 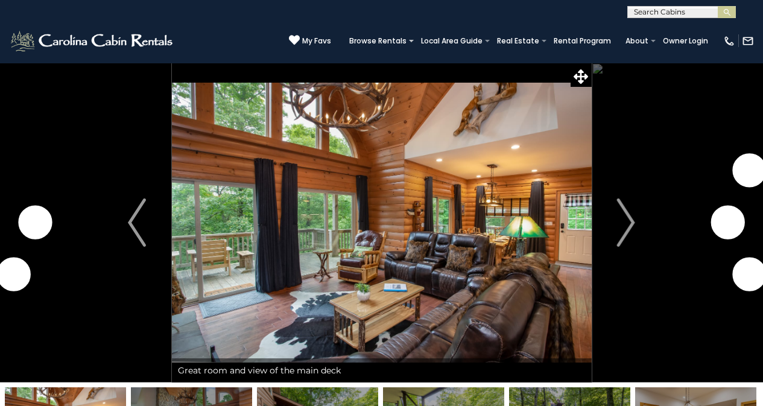 I want to click on img: phone-regular-white.png, so click(x=729, y=41).